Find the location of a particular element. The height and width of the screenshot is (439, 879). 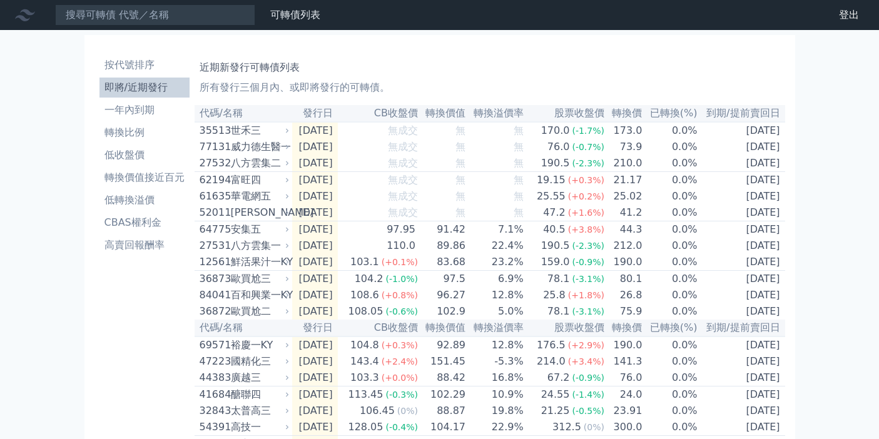

a: 按代號排序 is located at coordinates (145, 65).